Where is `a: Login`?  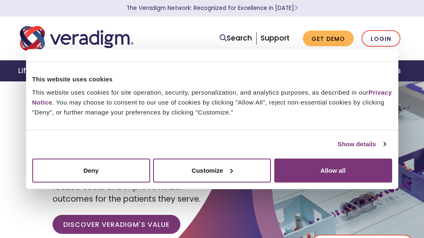 a: Login is located at coordinates (381, 38).